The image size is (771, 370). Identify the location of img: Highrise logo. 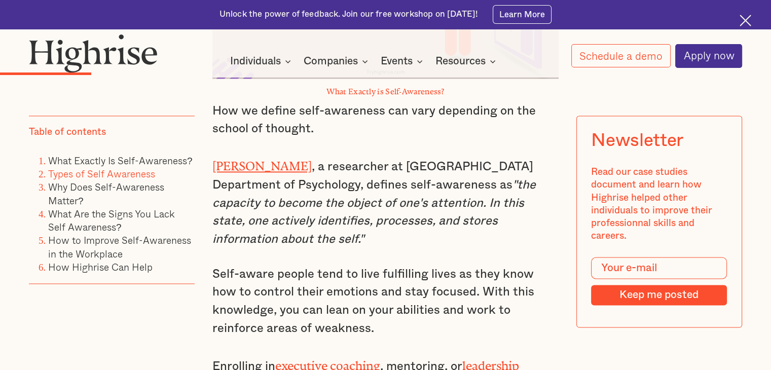
(93, 53).